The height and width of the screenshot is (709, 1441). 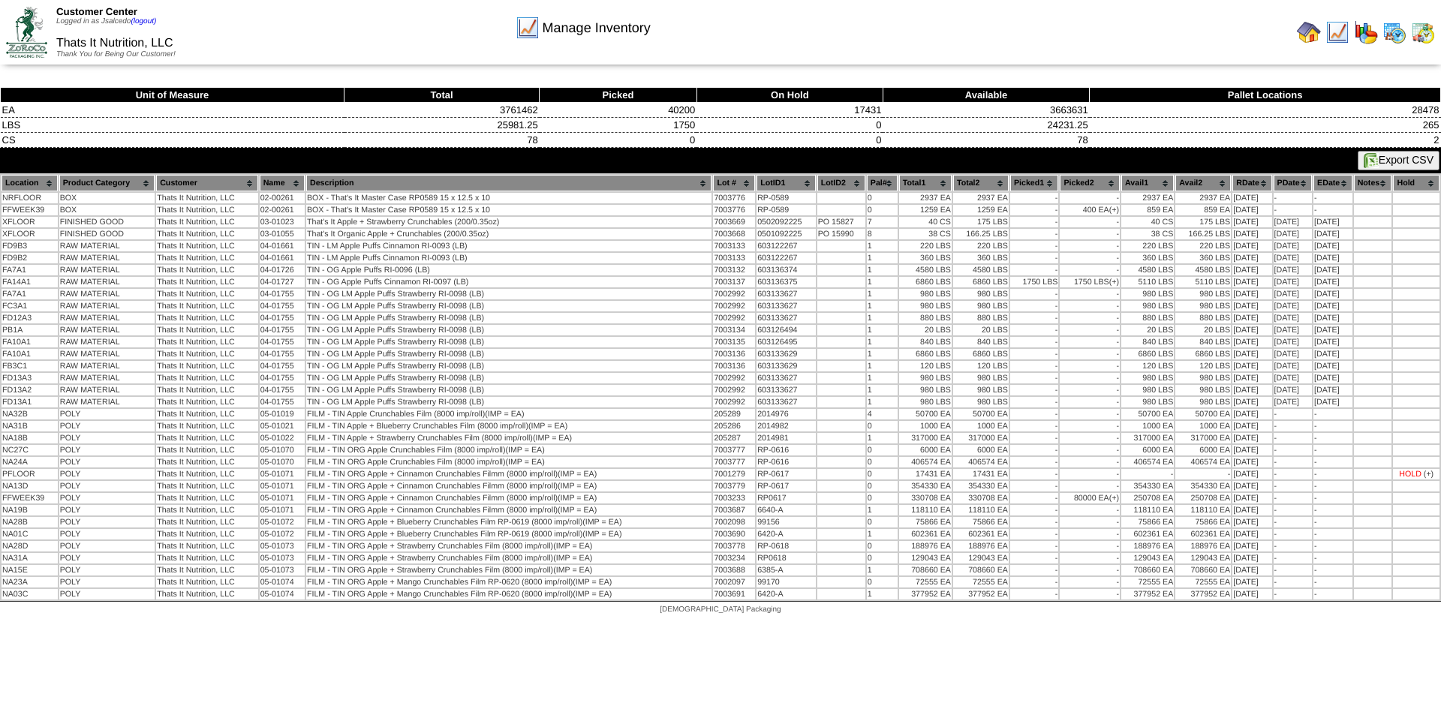 I want to click on td: 17431, so click(x=789, y=110).